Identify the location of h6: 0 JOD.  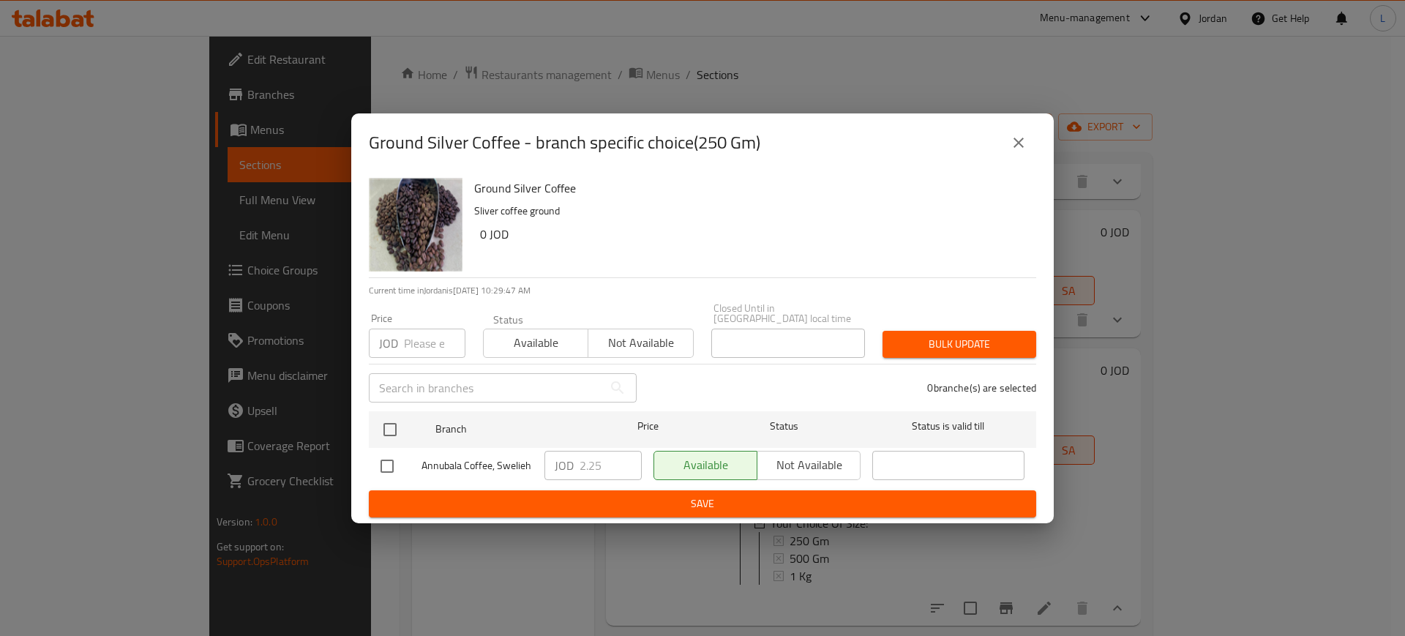
(752, 234).